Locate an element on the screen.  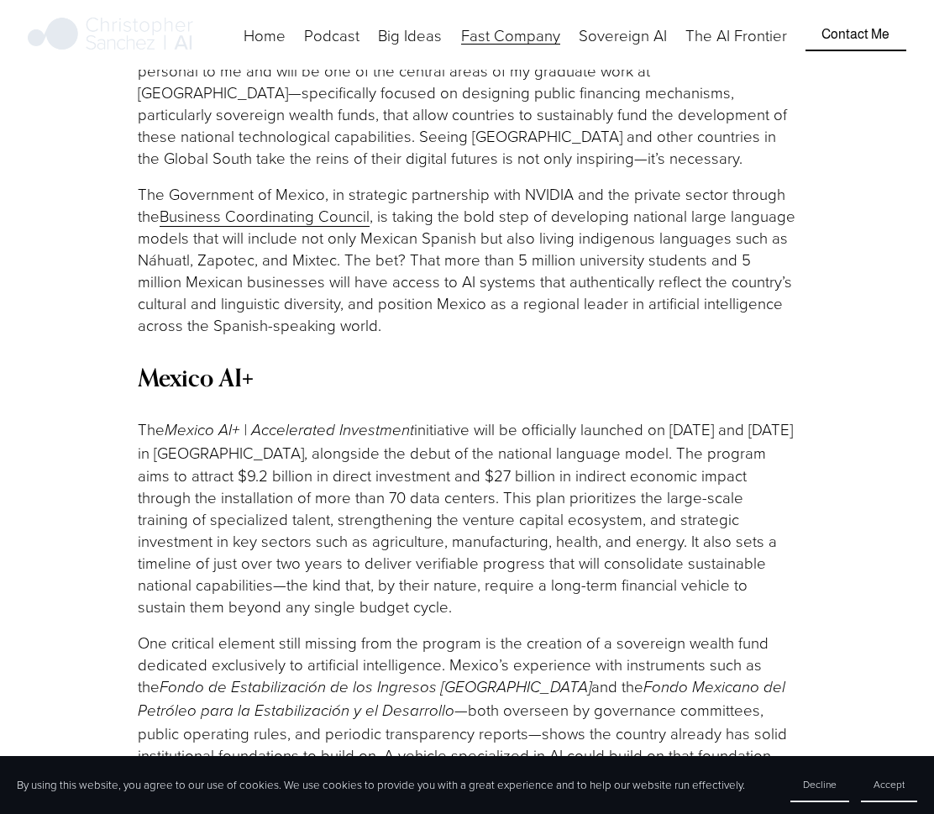
a: Podcast is located at coordinates (332, 35).